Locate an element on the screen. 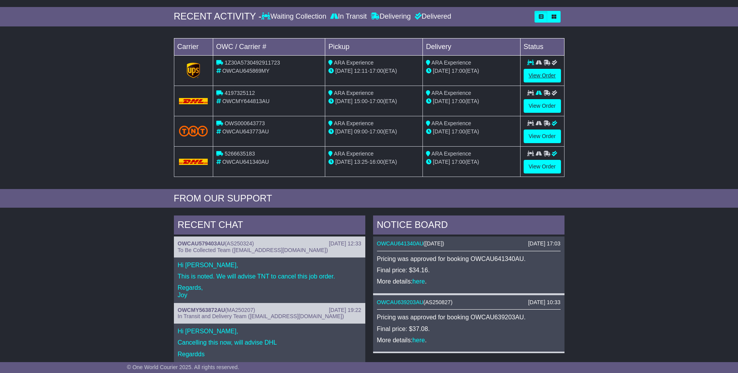  span: 1Z30A5730492911723 is located at coordinates (252, 63).